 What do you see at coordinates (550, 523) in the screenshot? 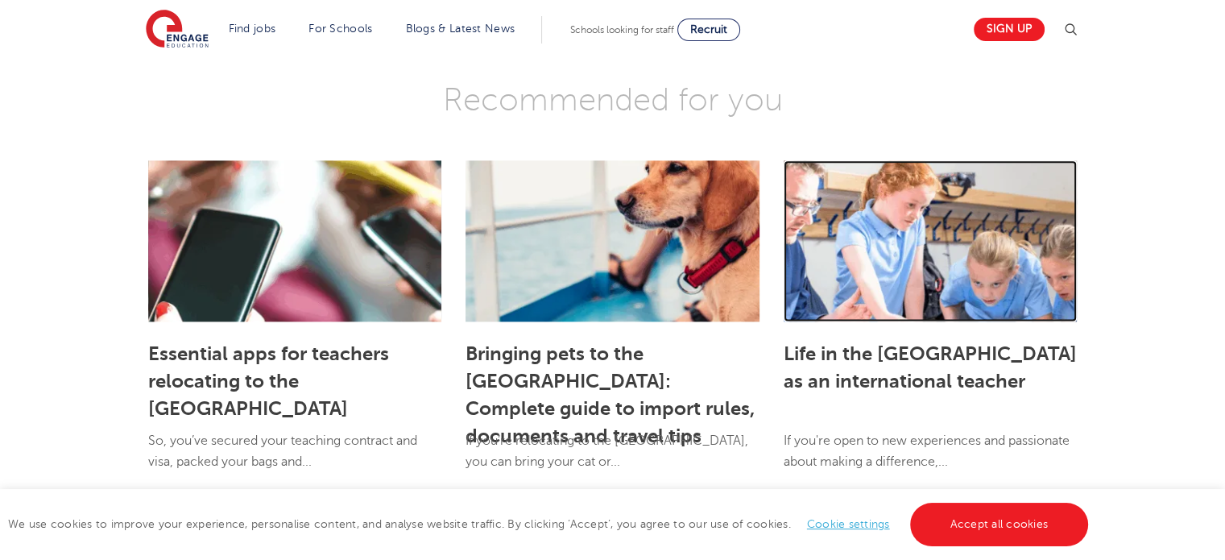
I see `span: We use cookies to improve your experience, personalise content, and analyse website traffic. By c...` at bounding box center [550, 523].